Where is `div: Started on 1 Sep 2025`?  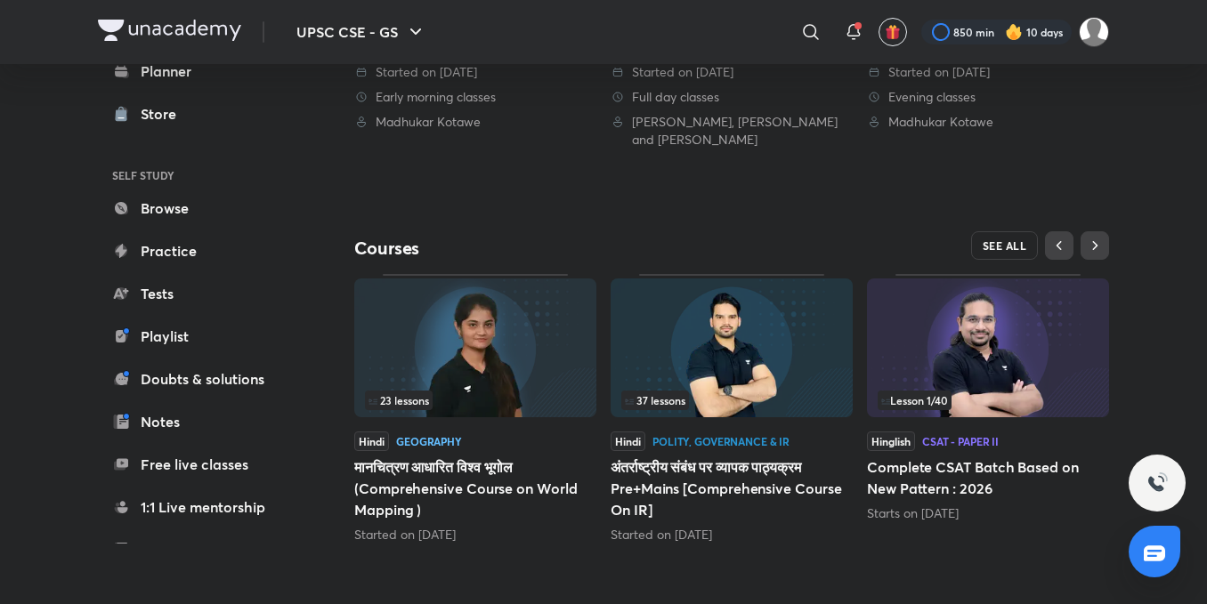 div: Started on 1 Sep 2025 is located at coordinates (475, 72).